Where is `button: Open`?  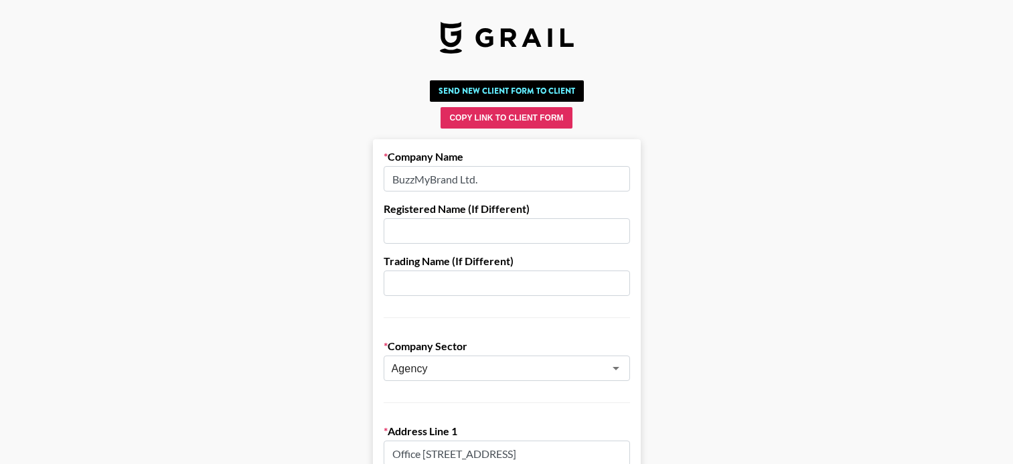
button: Open is located at coordinates (616, 368).